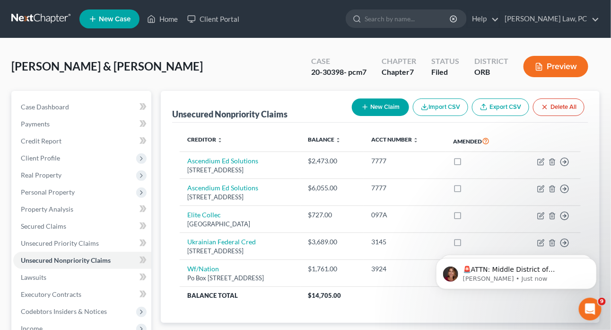 The width and height of the screenshot is (611, 330). Describe the element at coordinates (82, 124) in the screenshot. I see `a: Payments` at that location.